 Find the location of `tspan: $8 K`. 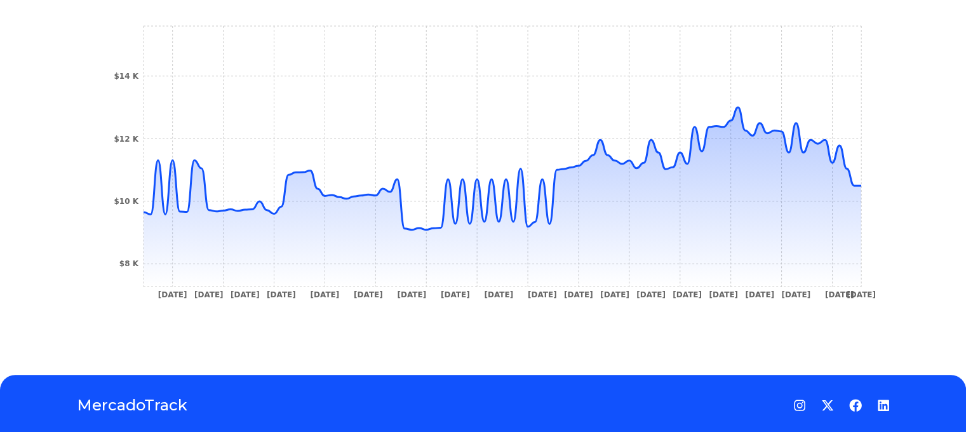

tspan: $8 K is located at coordinates (128, 264).